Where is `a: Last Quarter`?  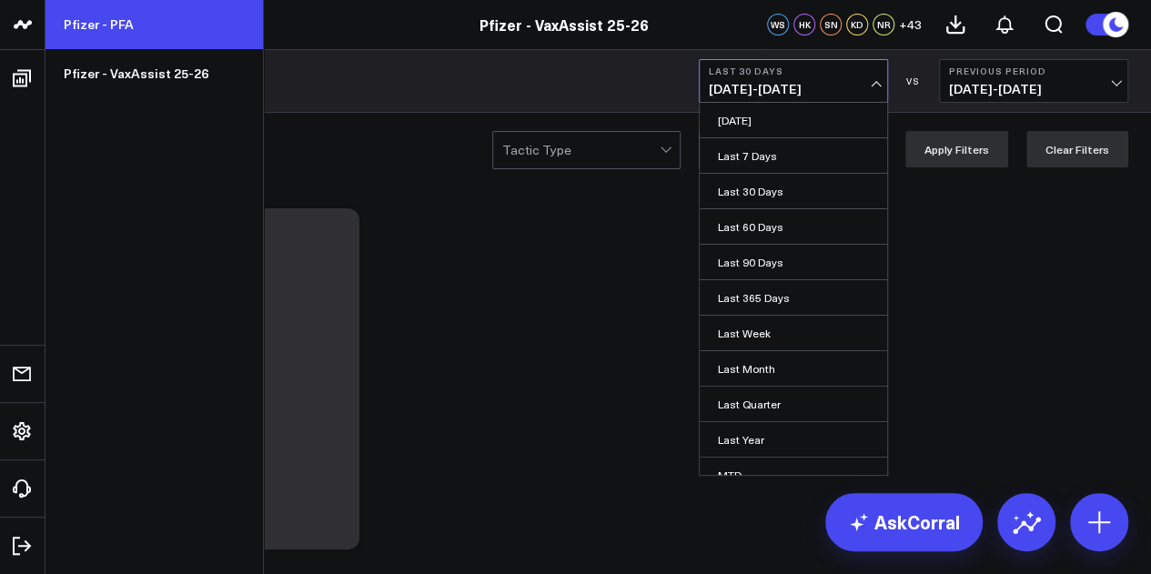
a: Last Quarter is located at coordinates (793, 404).